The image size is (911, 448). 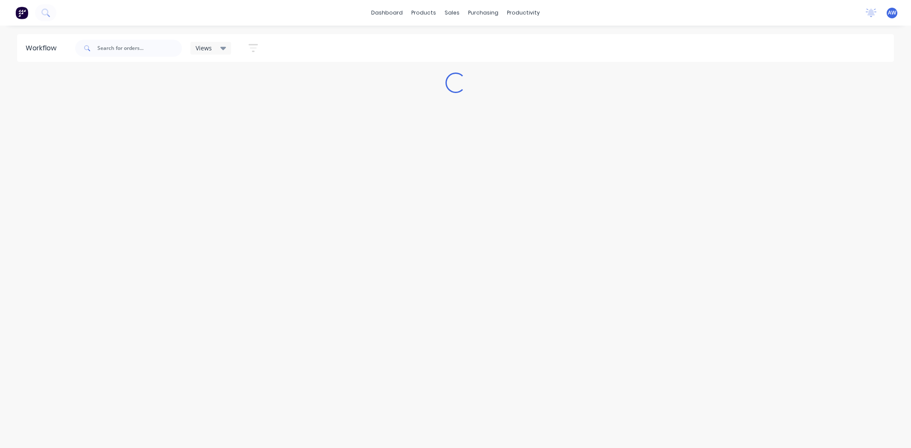 I want to click on img: Factory, so click(x=22, y=13).